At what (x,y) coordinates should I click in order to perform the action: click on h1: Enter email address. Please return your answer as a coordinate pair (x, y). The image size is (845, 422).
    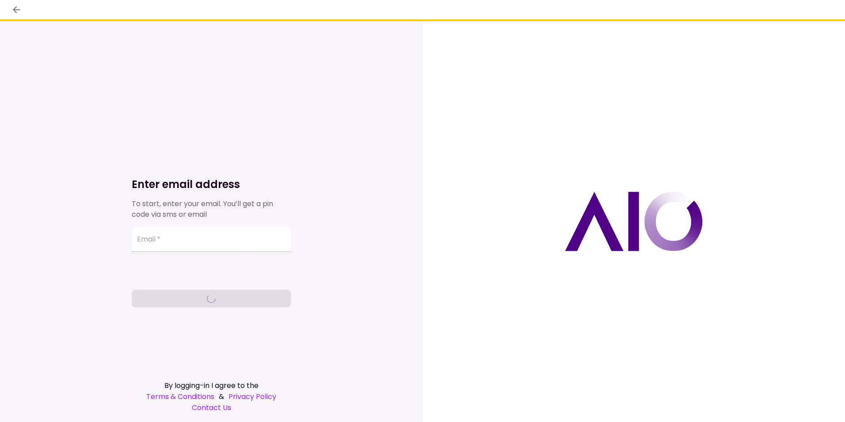
    Looking at the image, I should click on (211, 184).